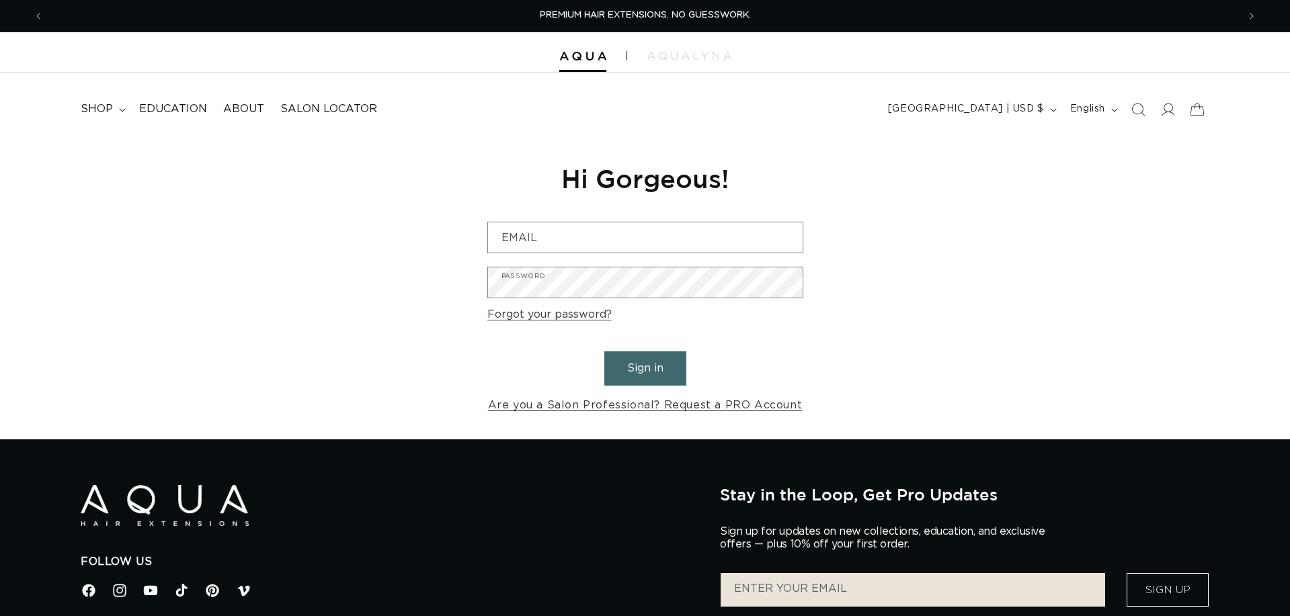 This screenshot has height=616, width=1290. Describe the element at coordinates (1256, 584) in the screenshot. I see `div: Chat Widget` at that location.